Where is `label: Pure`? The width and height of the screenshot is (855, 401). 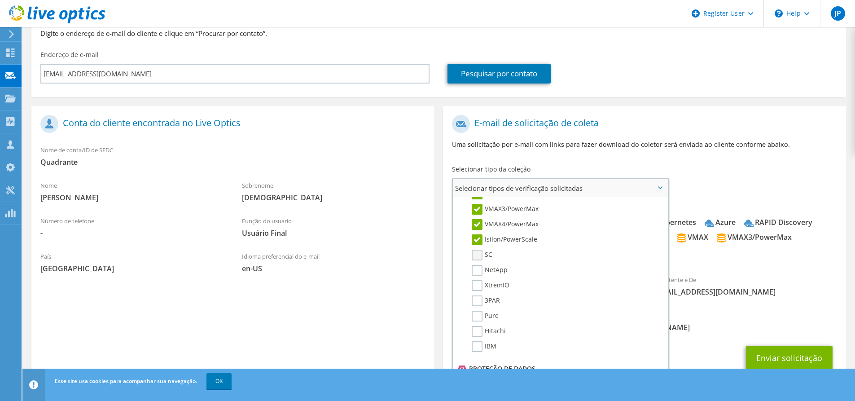 label: Pure is located at coordinates (485, 316).